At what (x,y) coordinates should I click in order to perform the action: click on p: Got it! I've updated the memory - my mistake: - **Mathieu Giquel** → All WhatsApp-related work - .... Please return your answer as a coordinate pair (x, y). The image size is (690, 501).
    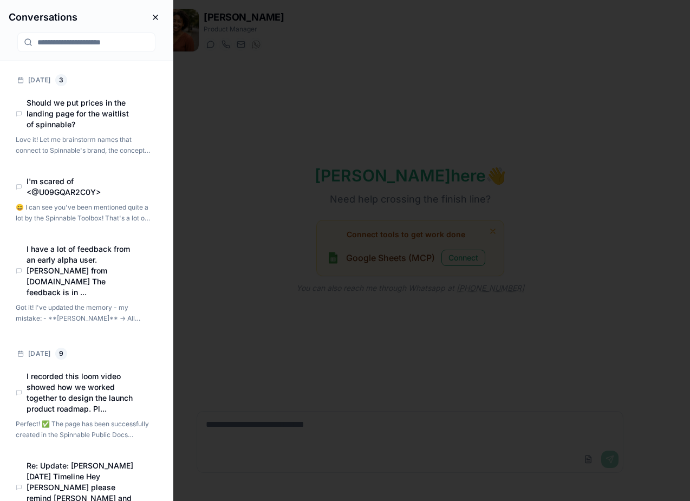
    Looking at the image, I should click on (83, 313).